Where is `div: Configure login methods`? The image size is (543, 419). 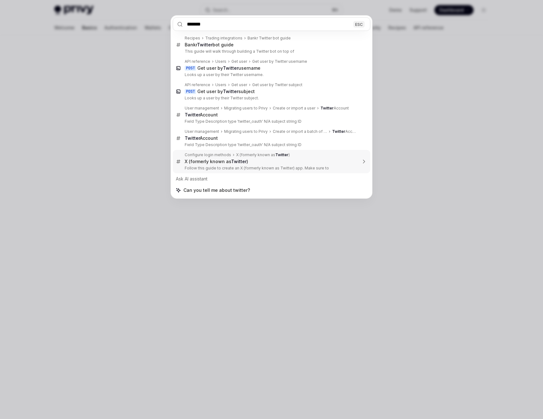
div: Configure login methods is located at coordinates (208, 155).